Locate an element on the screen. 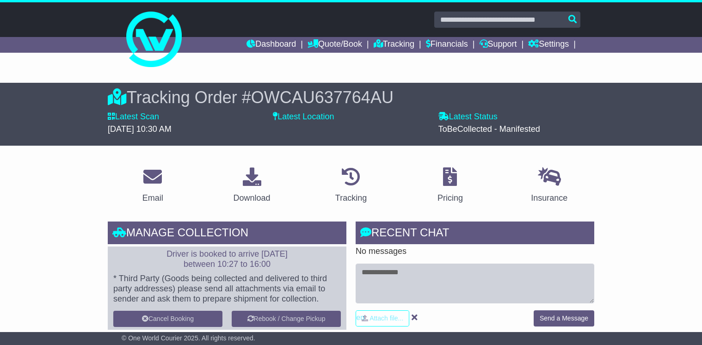 The image size is (702, 345). button: Cancel Booking is located at coordinates (168, 318).